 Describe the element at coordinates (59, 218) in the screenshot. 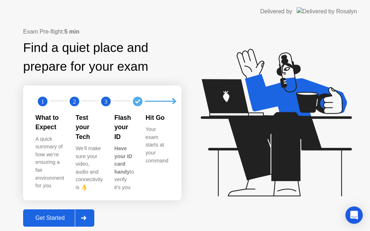

I see `button: Get Started` at that location.